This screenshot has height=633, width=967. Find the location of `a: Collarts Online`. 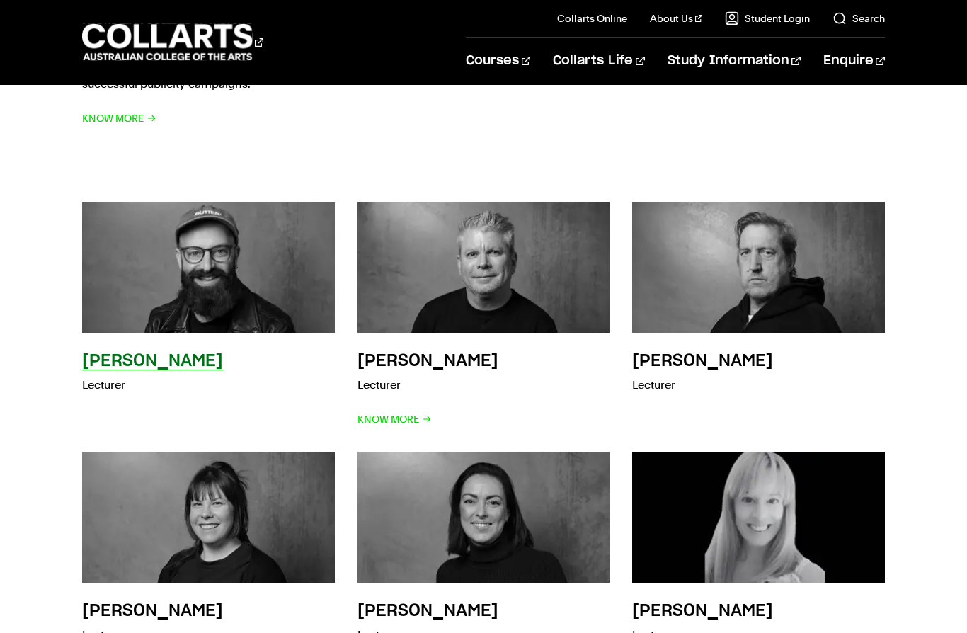

a: Collarts Online is located at coordinates (592, 18).